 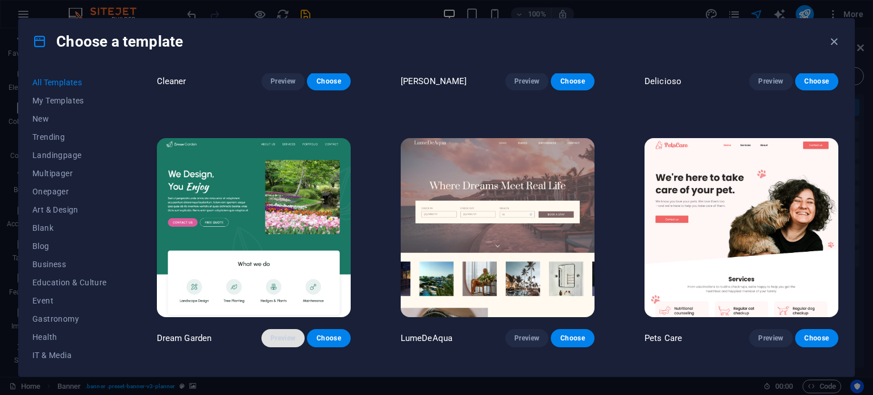 What do you see at coordinates (69, 192) in the screenshot?
I see `span: Onepager` at bounding box center [69, 192].